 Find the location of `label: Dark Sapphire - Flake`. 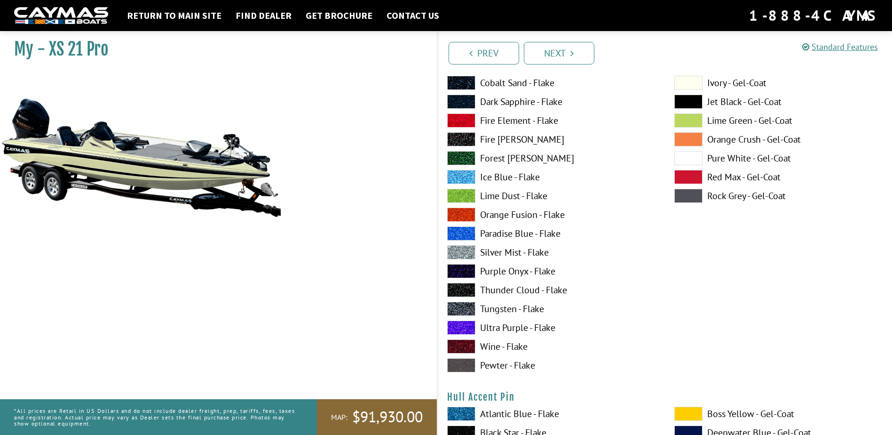

label: Dark Sapphire - Flake is located at coordinates (551, 102).